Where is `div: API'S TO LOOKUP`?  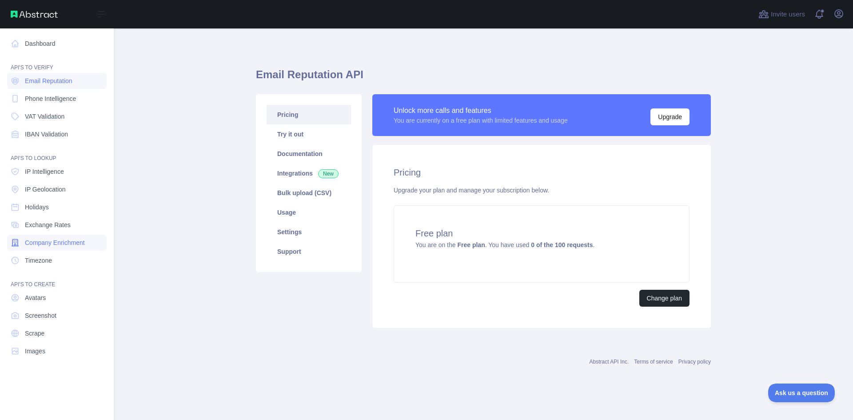
div: API'S TO LOOKUP is located at coordinates (57, 153).